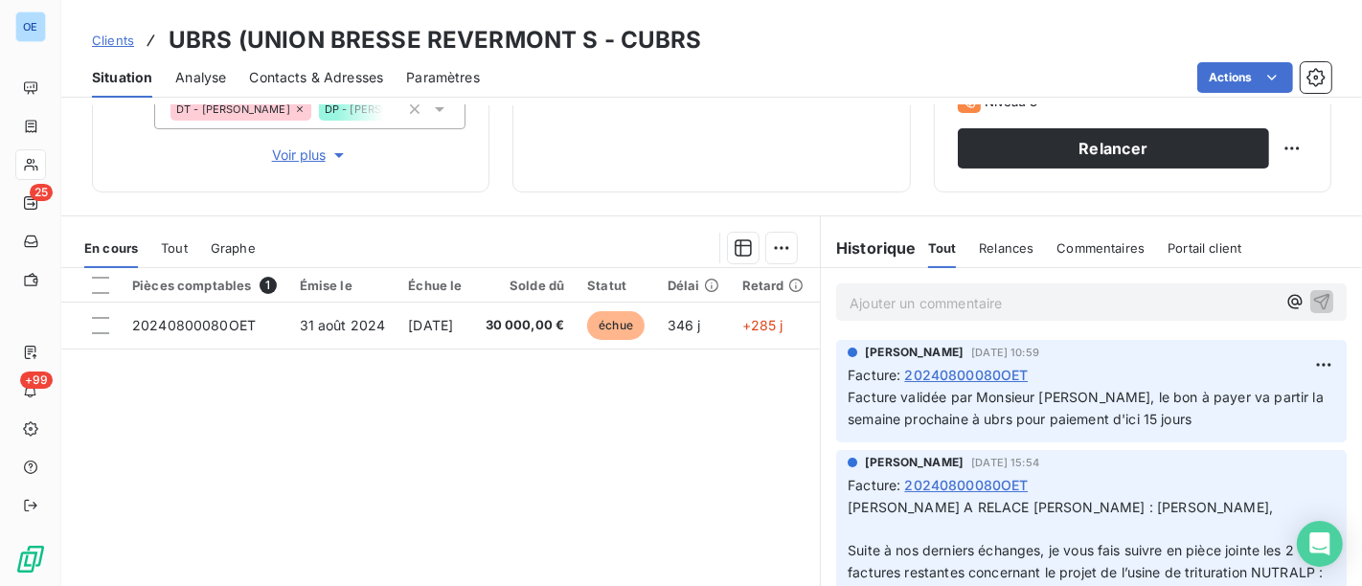 This screenshot has height=586, width=1362. What do you see at coordinates (525, 326) in the screenshot?
I see `span: 30 000,00 €` at bounding box center [525, 326].